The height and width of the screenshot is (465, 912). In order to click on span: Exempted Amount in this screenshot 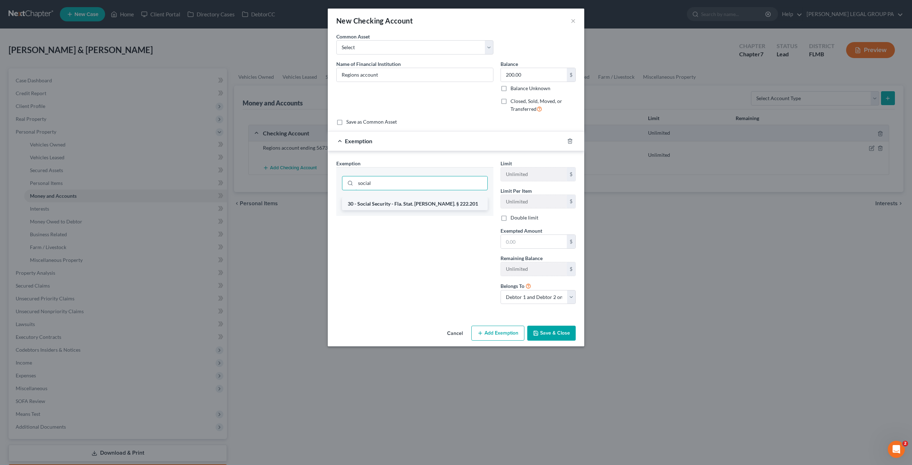, I will do `click(521, 230)`.